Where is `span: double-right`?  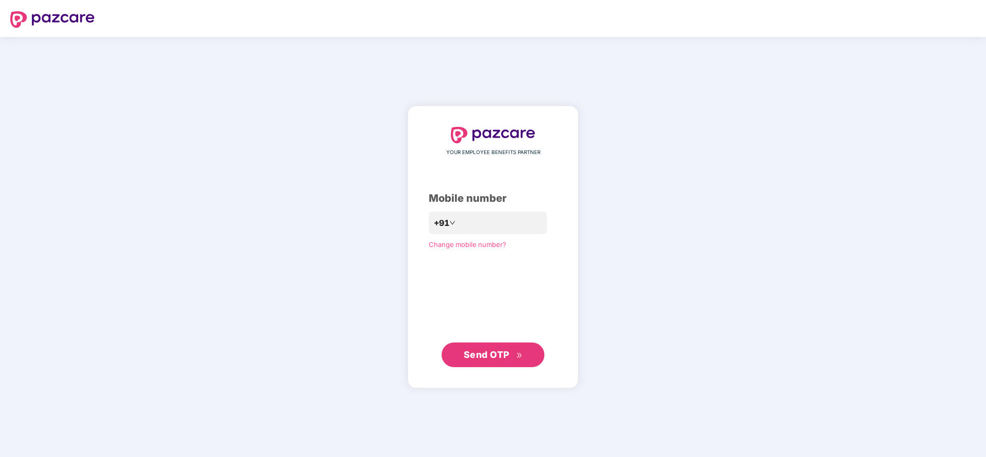 span: double-right is located at coordinates (519, 356).